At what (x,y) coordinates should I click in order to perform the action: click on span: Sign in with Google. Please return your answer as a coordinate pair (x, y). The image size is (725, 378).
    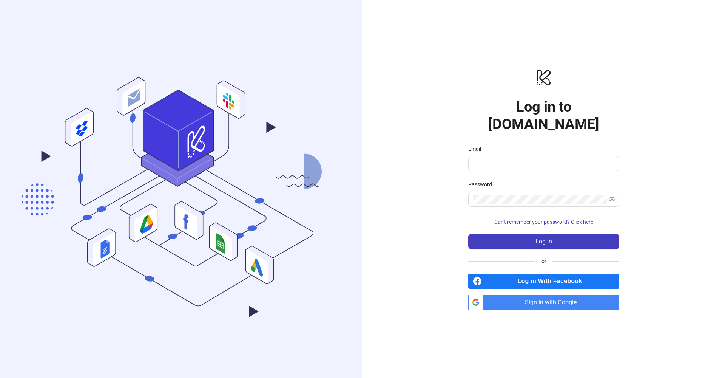
    Looking at the image, I should click on (553, 302).